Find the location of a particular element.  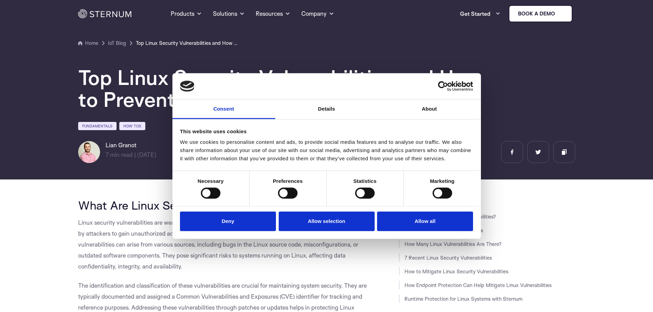

a: How Tos is located at coordinates (132, 126).